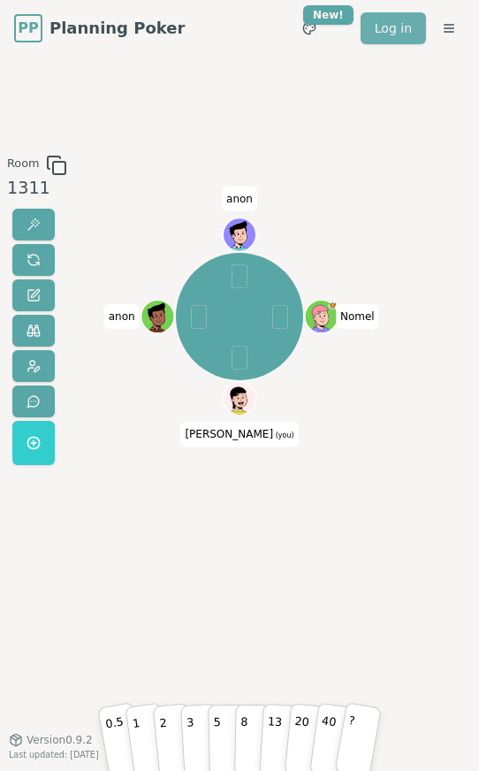 The image size is (479, 771). I want to click on button: Reveal votes, so click(34, 225).